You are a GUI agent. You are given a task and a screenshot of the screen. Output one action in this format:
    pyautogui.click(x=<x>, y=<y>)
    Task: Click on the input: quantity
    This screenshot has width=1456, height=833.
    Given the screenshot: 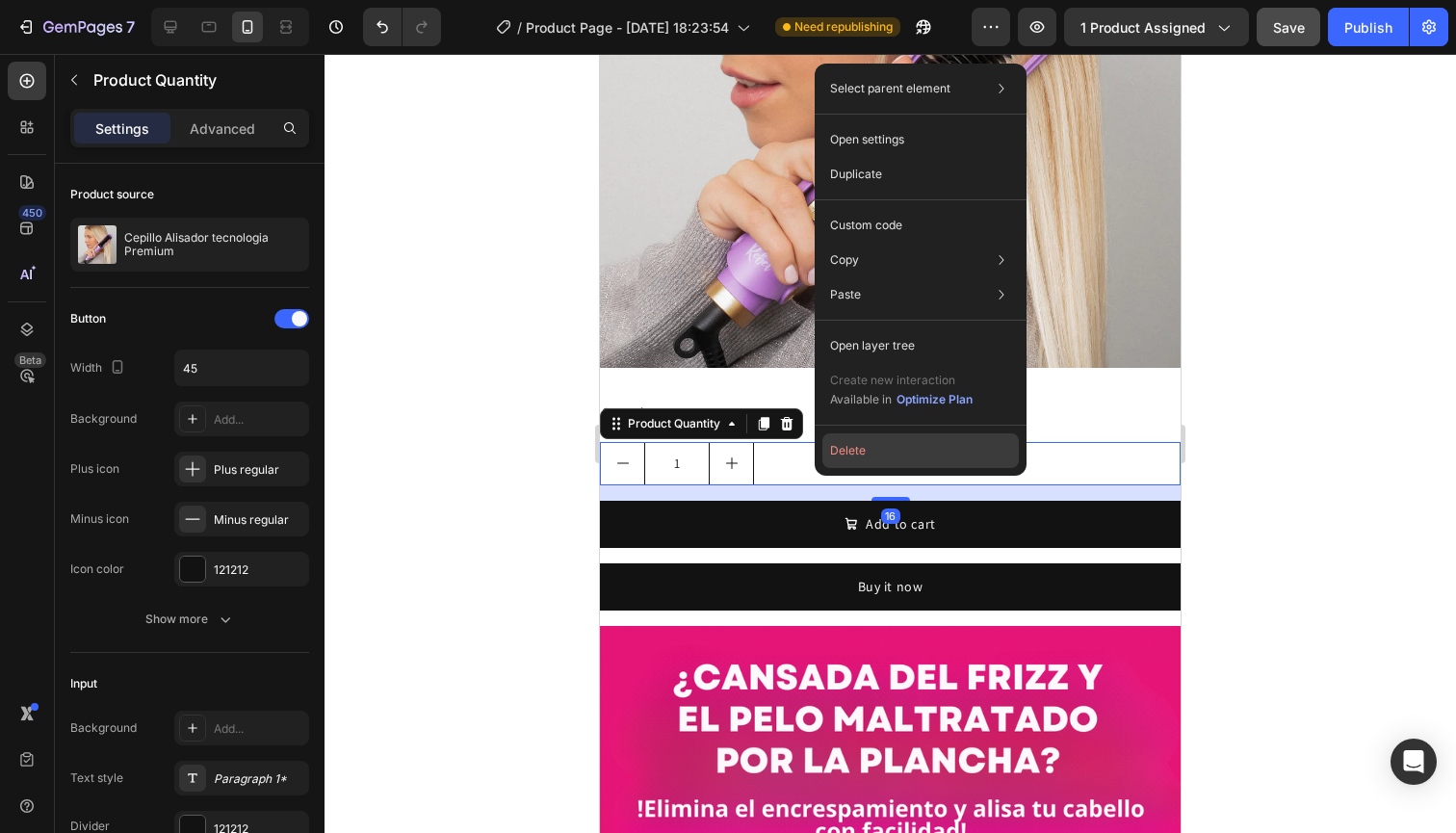 What is the action you would take?
    pyautogui.click(x=77, y=410)
    